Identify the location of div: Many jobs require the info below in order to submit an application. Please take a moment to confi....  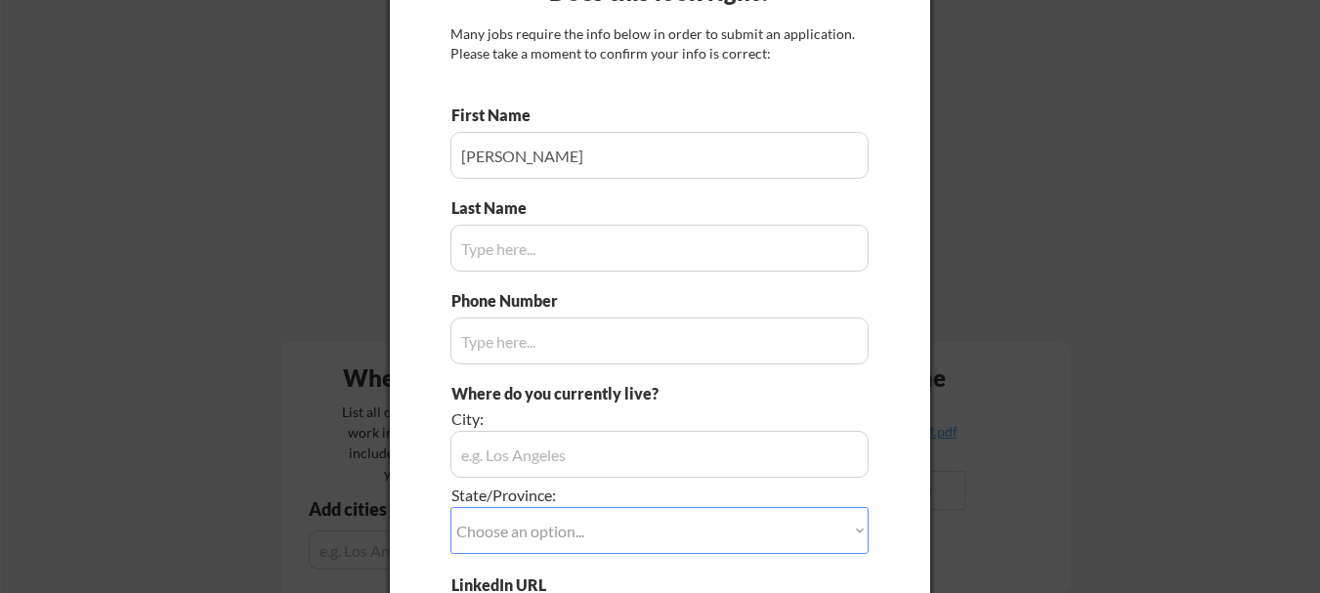
(660, 43).